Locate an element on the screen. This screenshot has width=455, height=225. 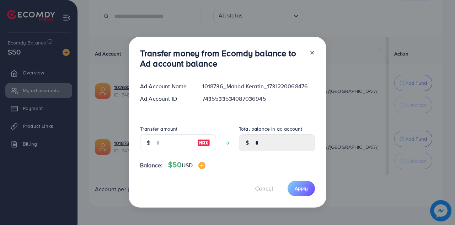
div: Ad Account ID is located at coordinates (165, 99).